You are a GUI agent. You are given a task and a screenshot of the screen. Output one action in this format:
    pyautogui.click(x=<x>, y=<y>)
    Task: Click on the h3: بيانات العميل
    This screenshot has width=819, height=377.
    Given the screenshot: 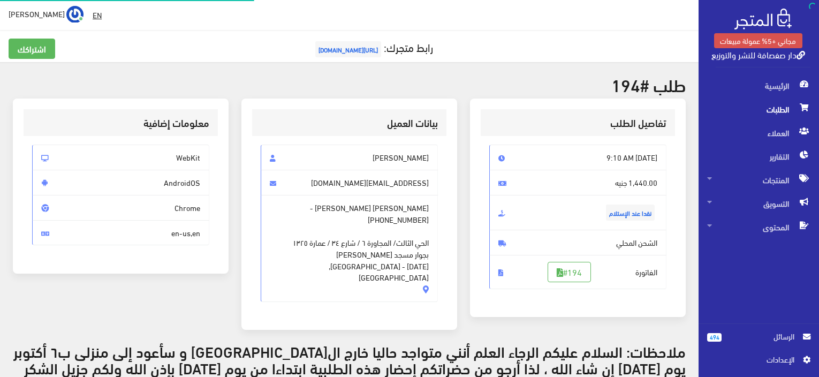 What is the action you would take?
    pyautogui.click(x=349, y=123)
    